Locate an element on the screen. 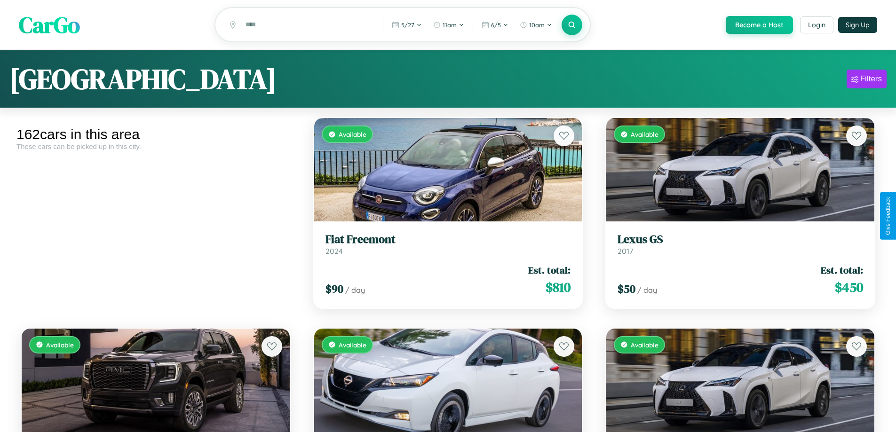 This screenshot has height=432, width=896. a: Fiat Freemont2024 is located at coordinates (448, 244).